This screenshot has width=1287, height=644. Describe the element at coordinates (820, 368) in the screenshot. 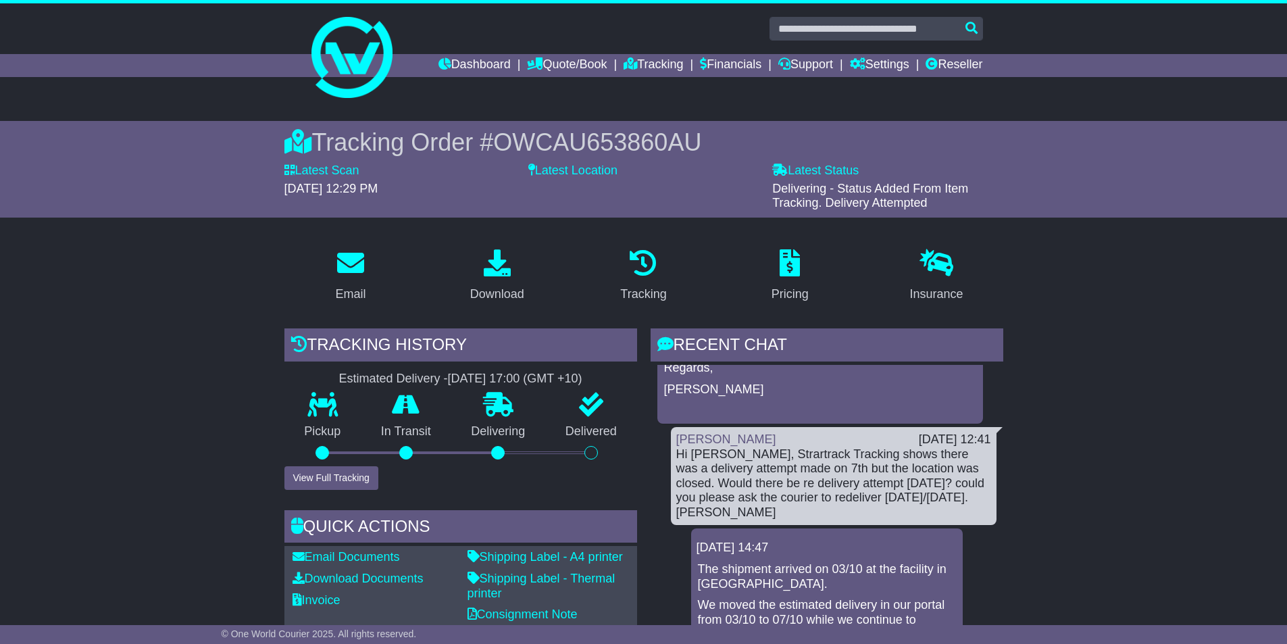

I see `p: Regards,` at that location.